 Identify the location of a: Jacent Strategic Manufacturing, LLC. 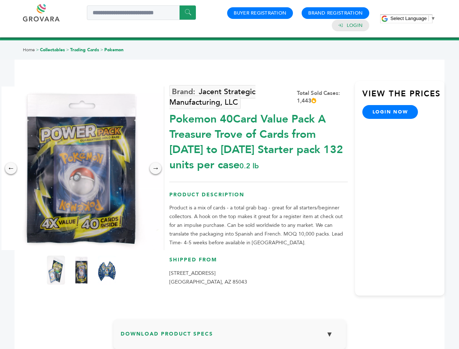
(212, 97).